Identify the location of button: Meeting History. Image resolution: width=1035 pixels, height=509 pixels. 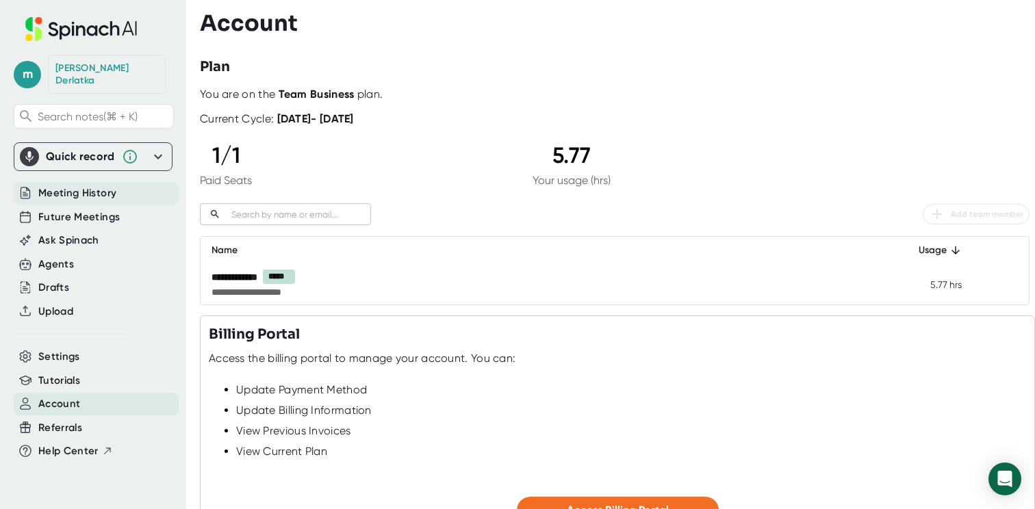
(77, 193).